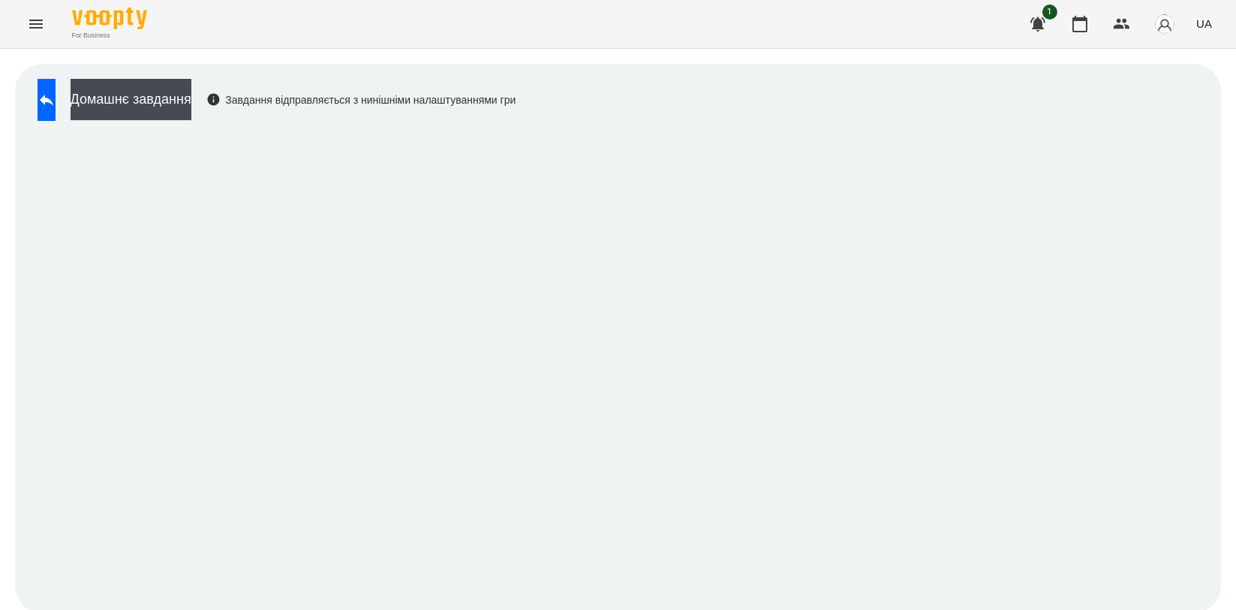  Describe the element at coordinates (1204, 23) in the screenshot. I see `button: UA` at that location.